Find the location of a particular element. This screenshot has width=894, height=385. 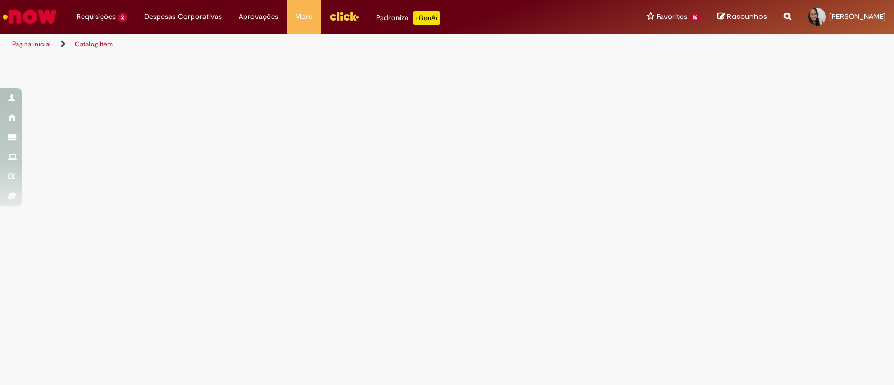

span: Favoritos is located at coordinates (672, 17).